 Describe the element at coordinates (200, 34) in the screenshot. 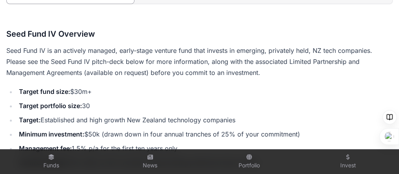

I see `h3: Seed Fund IV Overview` at that location.